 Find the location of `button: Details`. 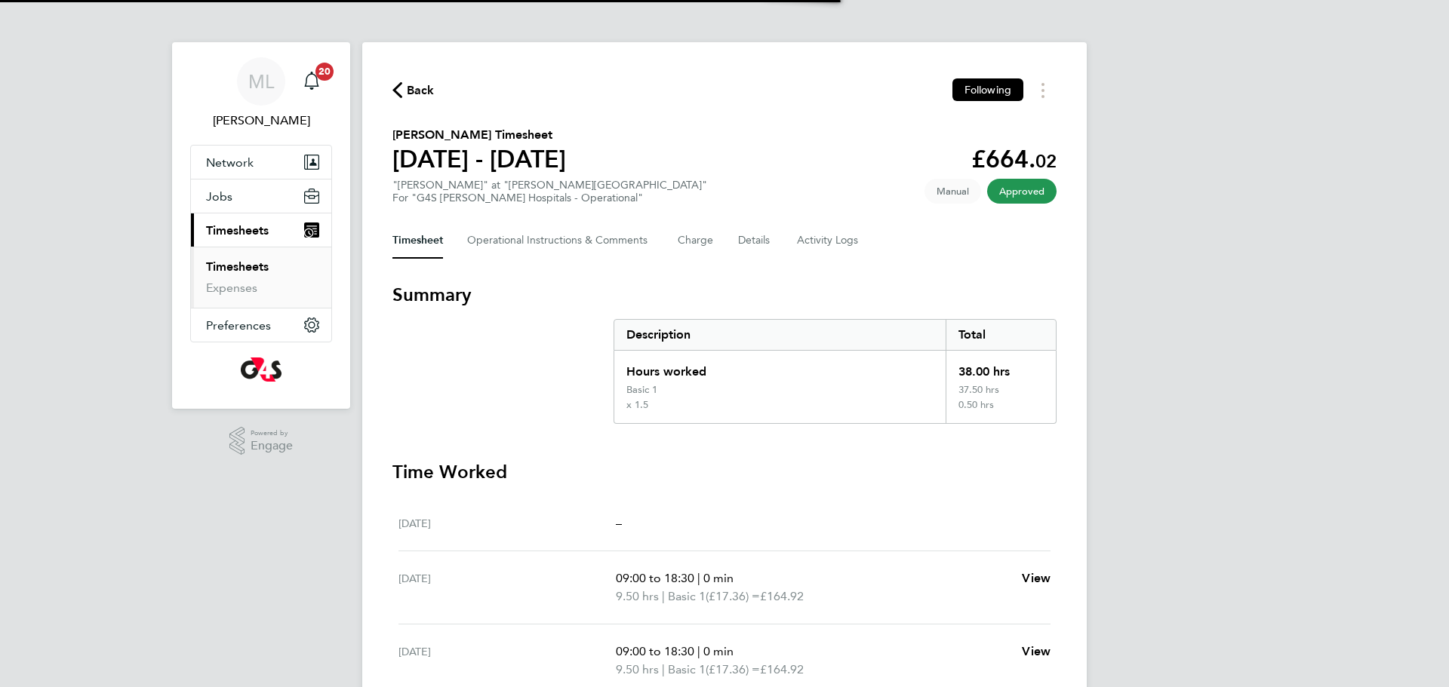

button: Details is located at coordinates (755, 241).